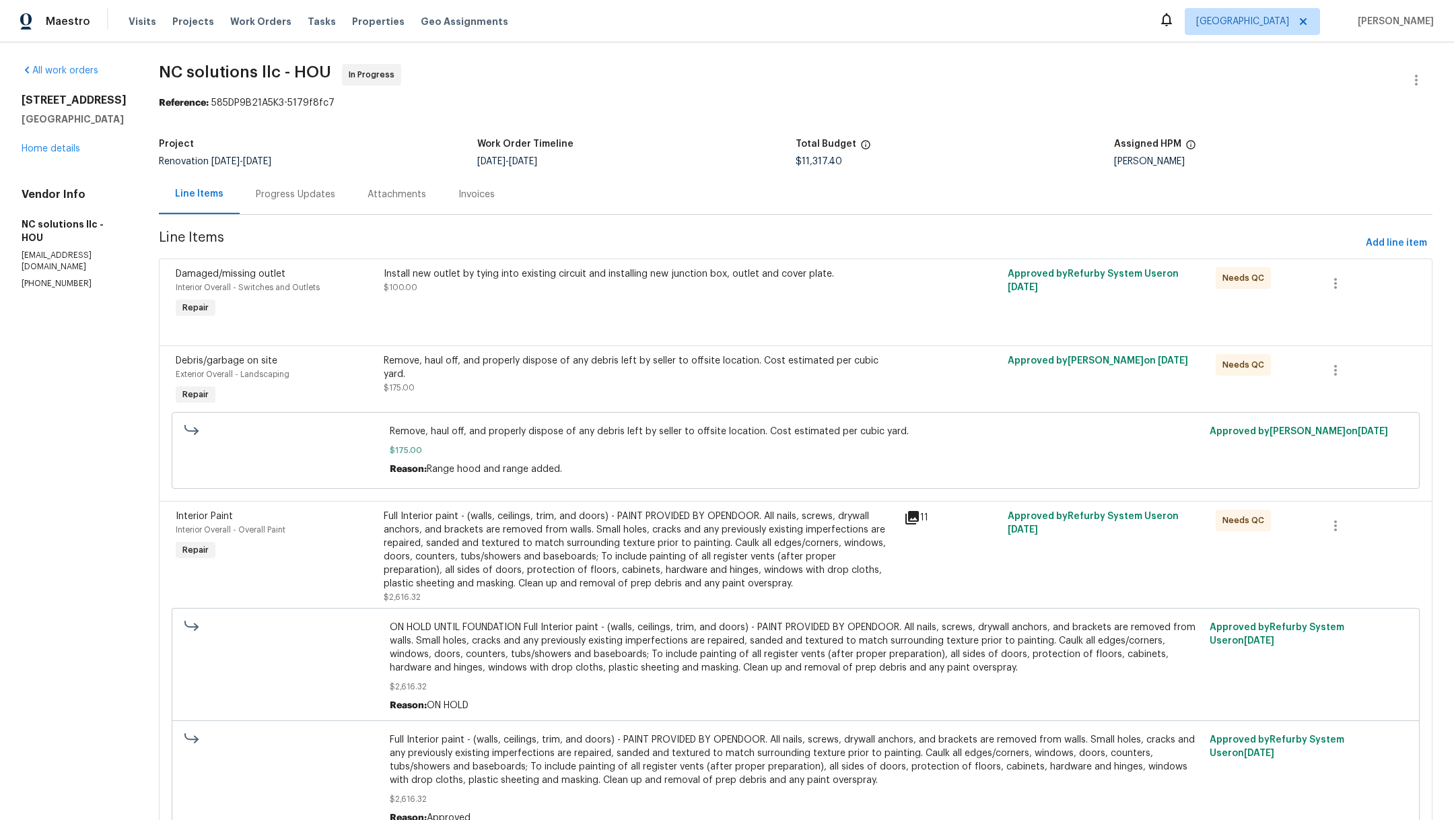  Describe the element at coordinates (296, 195) in the screenshot. I see `div: Progress Updates` at that location.